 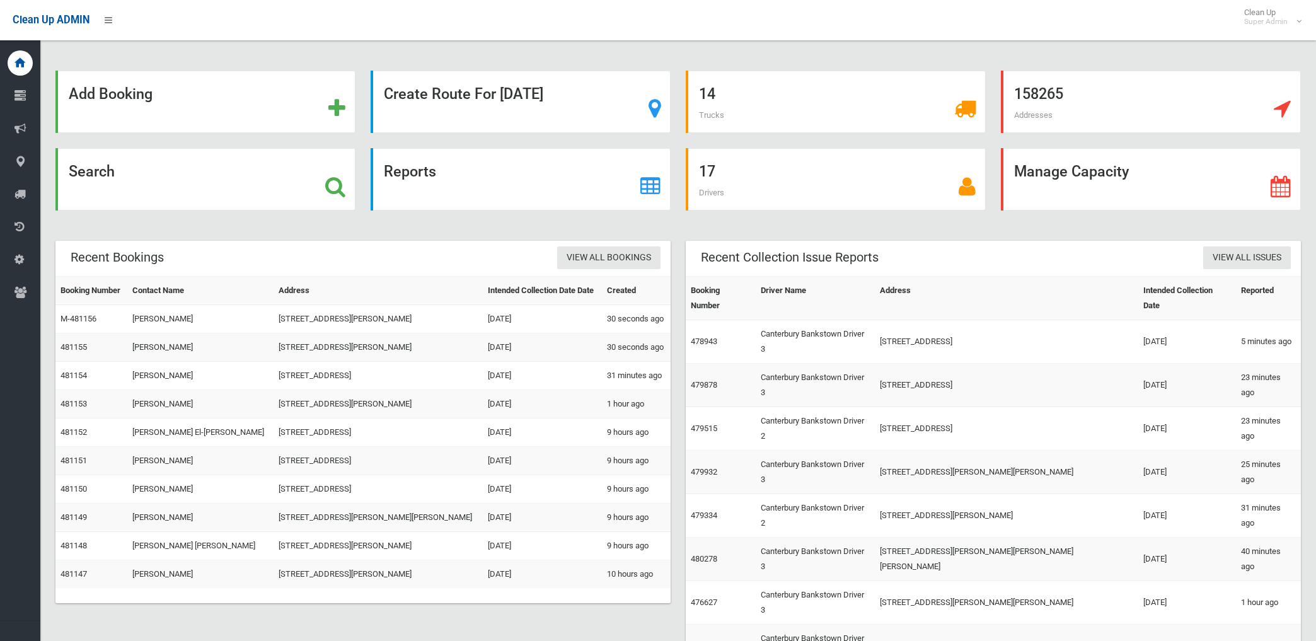 I want to click on strong: 158265, so click(x=1039, y=94).